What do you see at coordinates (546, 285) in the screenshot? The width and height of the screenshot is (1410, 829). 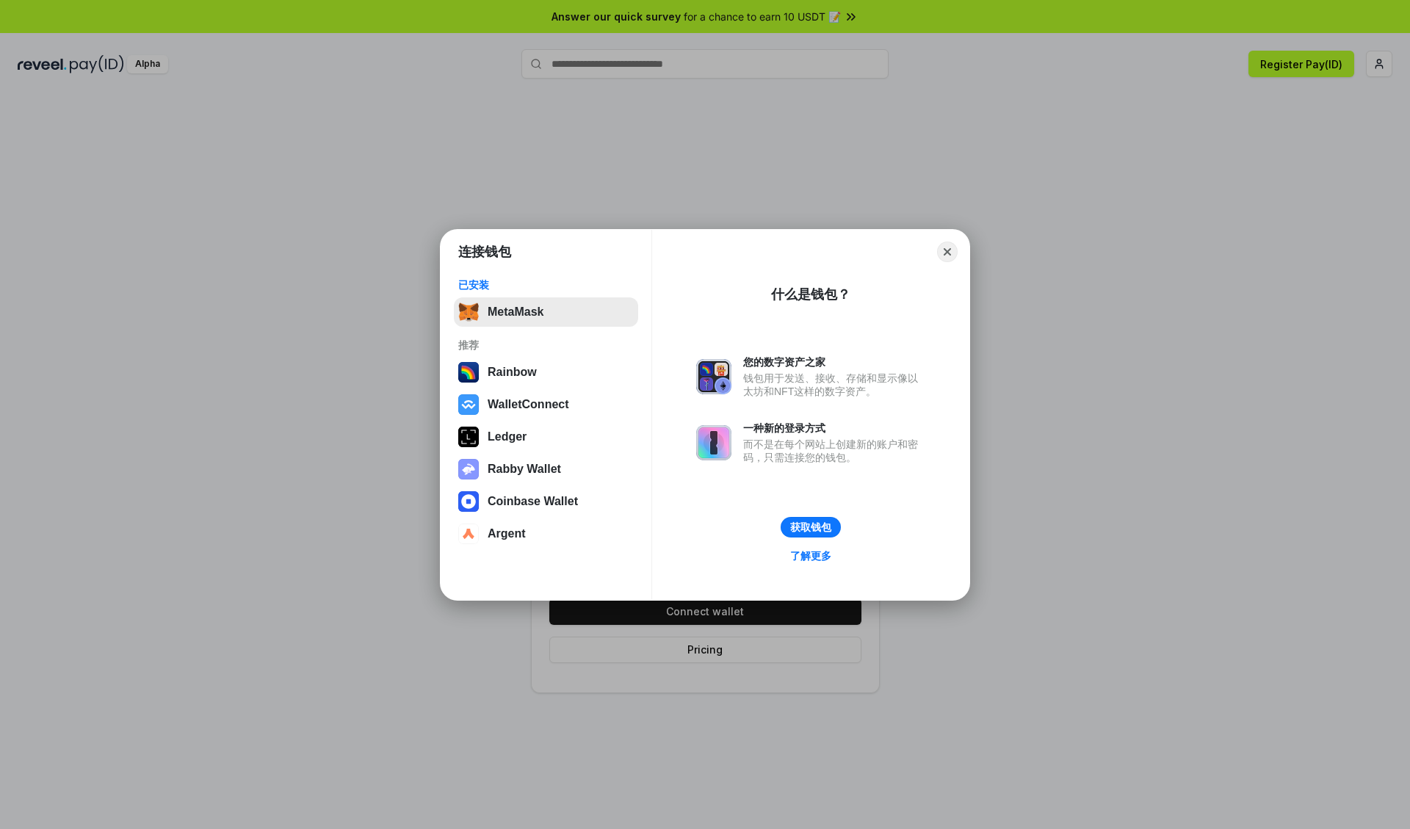 I see `div: 已安装` at bounding box center [546, 285].